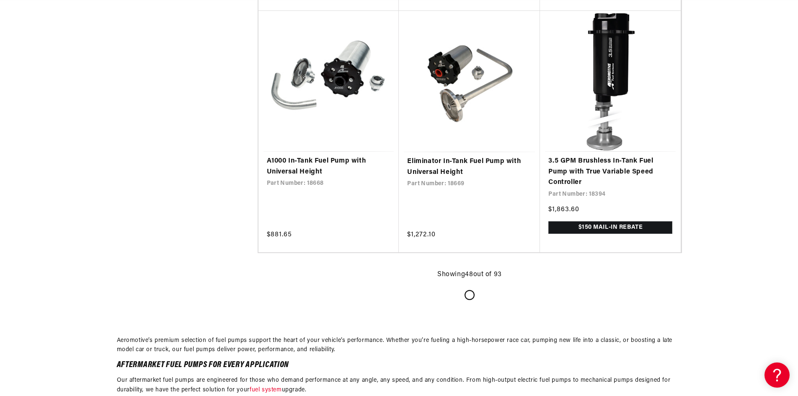 This screenshot has height=396, width=798. Describe the element at coordinates (399, 365) in the screenshot. I see `h2: Aftermarket Fuel Pumps for Every Application` at that location.